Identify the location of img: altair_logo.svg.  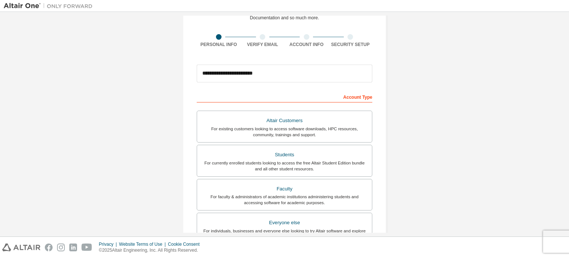
(21, 247).